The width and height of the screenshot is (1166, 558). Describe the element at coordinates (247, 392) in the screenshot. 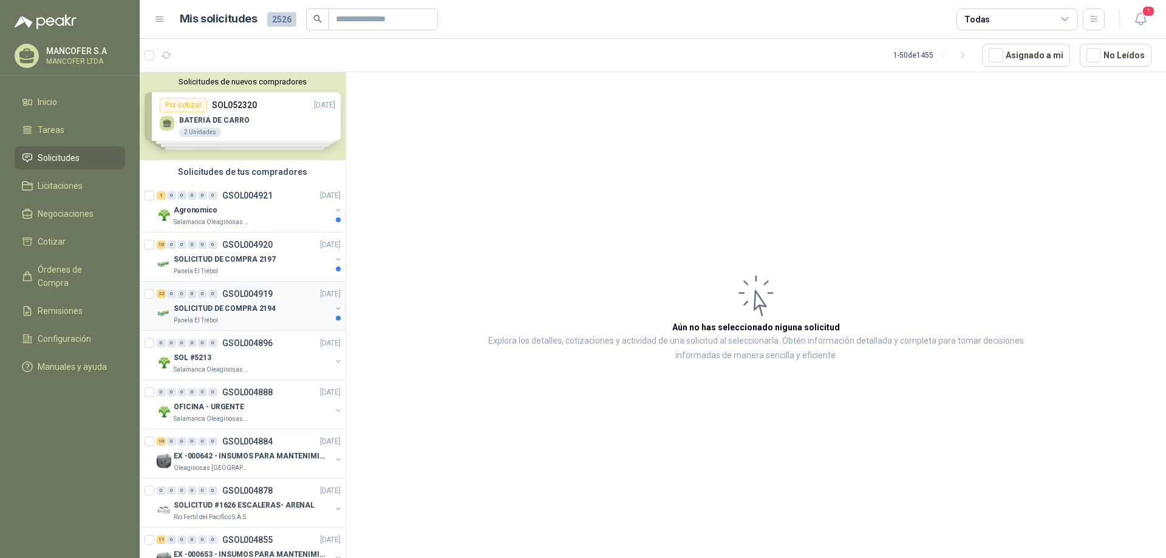

I see `p: GSOL004888` at that location.